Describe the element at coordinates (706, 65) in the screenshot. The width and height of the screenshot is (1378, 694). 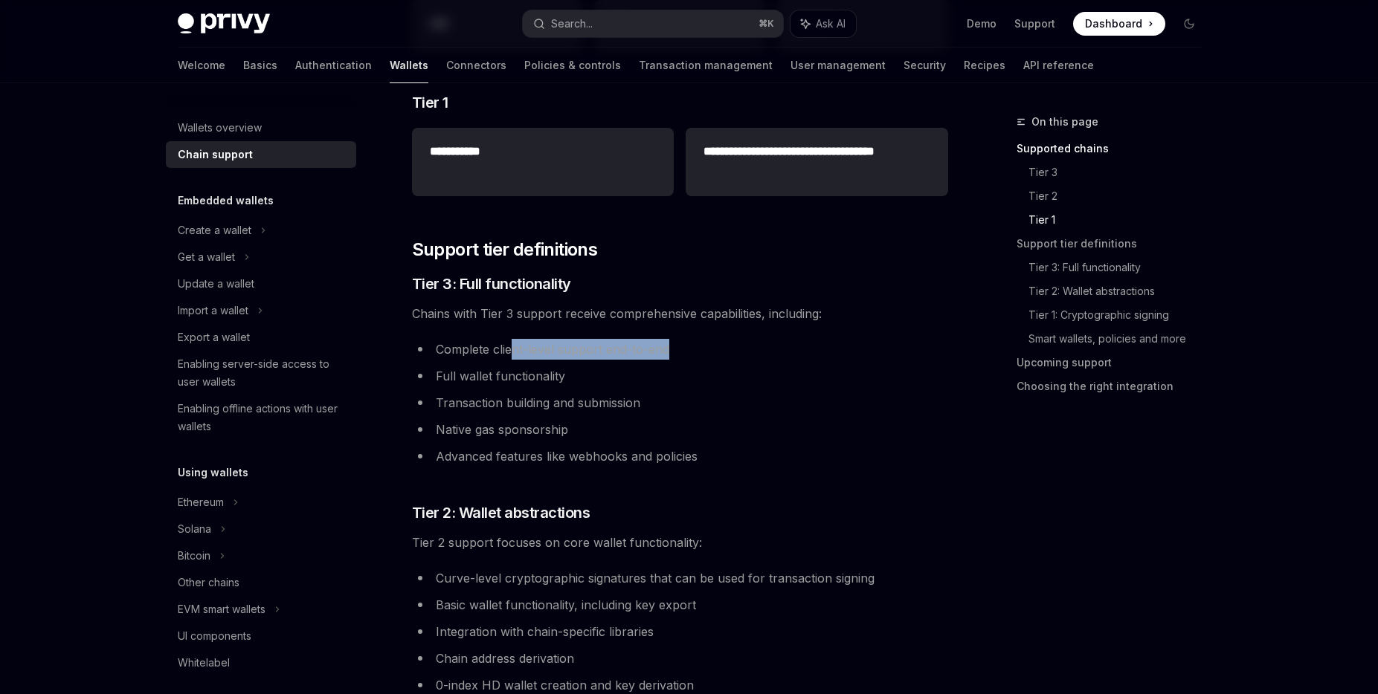
I see `a: Transaction management` at that location.